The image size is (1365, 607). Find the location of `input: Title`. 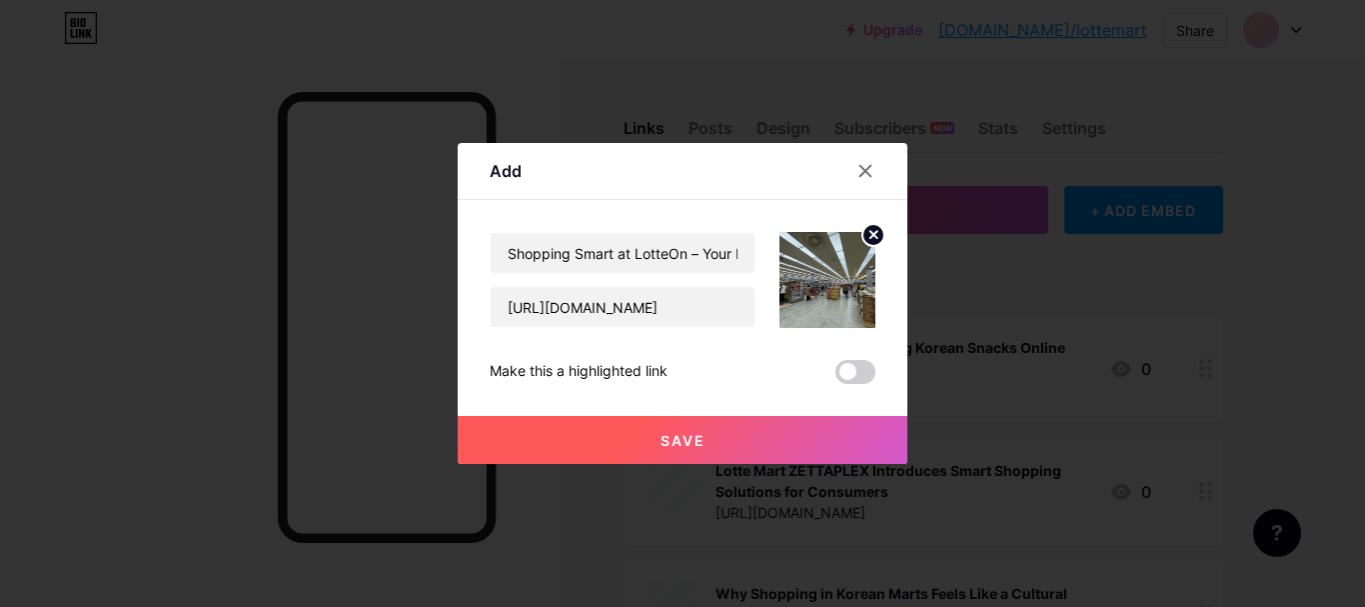

input: Title is located at coordinates (623, 253).